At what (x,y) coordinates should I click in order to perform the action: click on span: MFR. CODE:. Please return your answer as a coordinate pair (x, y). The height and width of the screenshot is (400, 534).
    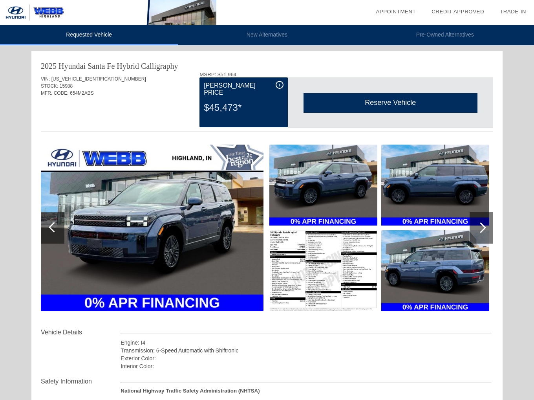
    Looking at the image, I should click on (55, 93).